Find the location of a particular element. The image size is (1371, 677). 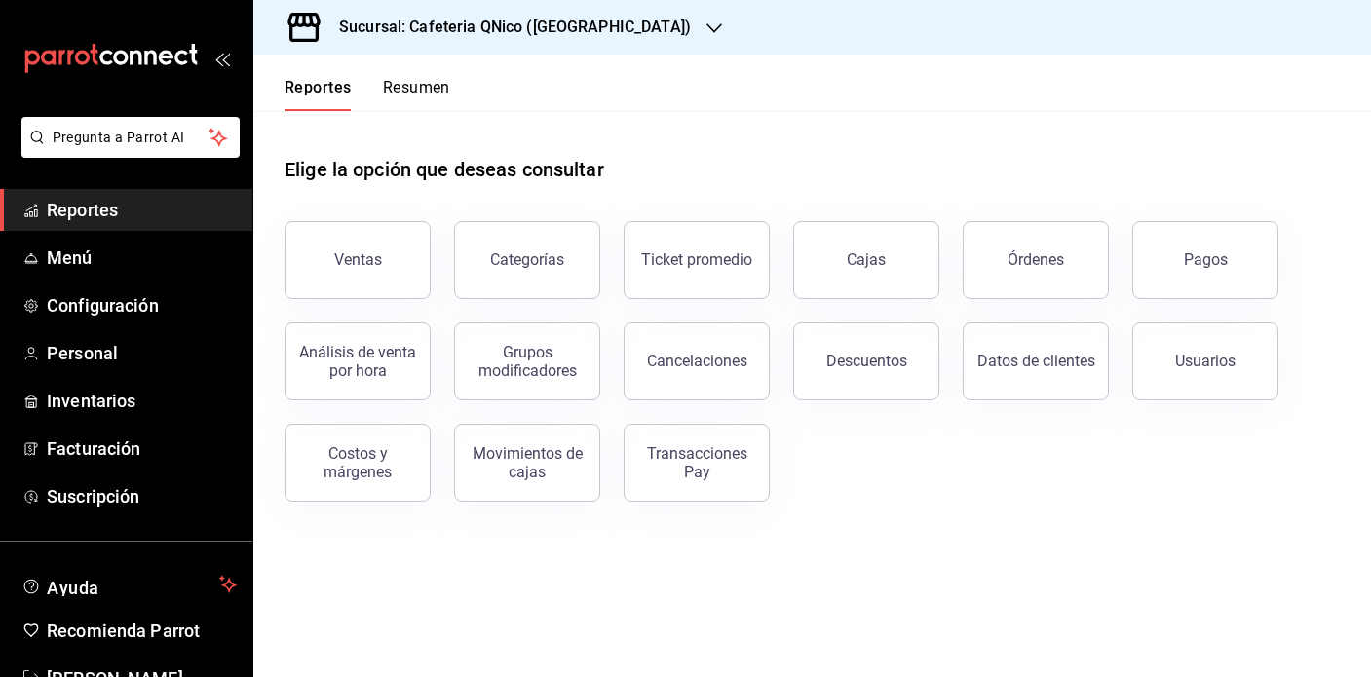

div: Movimientos de cajas is located at coordinates (527, 463).